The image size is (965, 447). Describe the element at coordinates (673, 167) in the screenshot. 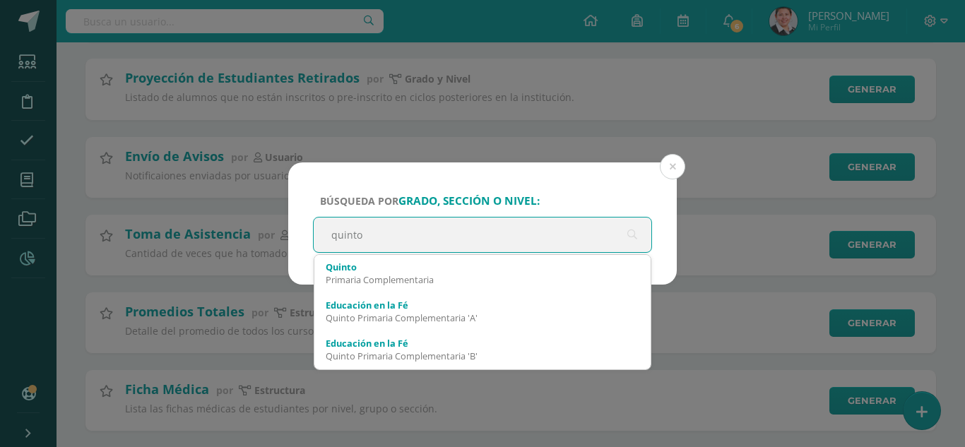

I see `button: Close (Esc)` at that location.